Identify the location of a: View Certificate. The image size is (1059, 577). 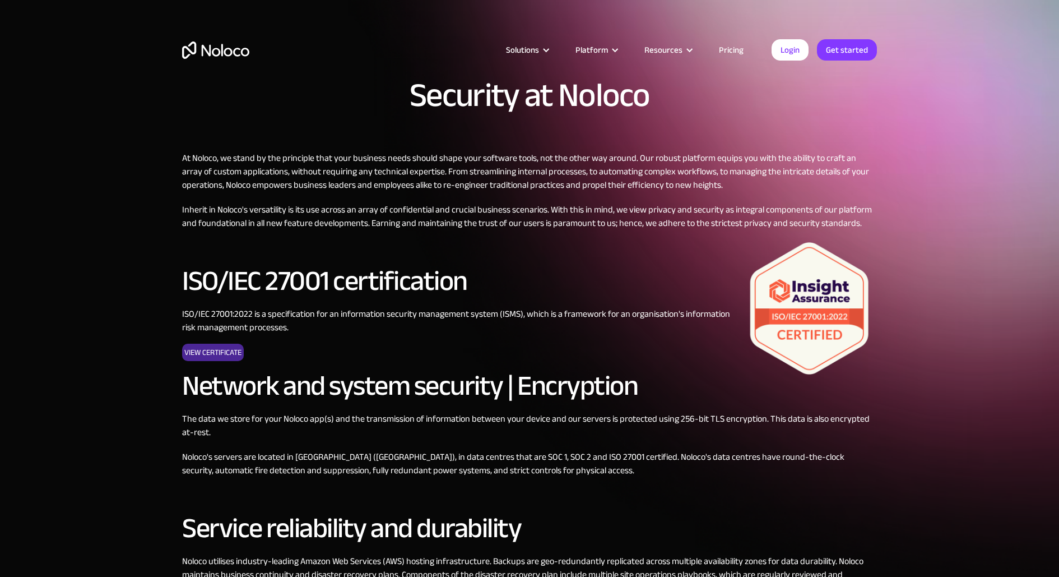
(213, 352).